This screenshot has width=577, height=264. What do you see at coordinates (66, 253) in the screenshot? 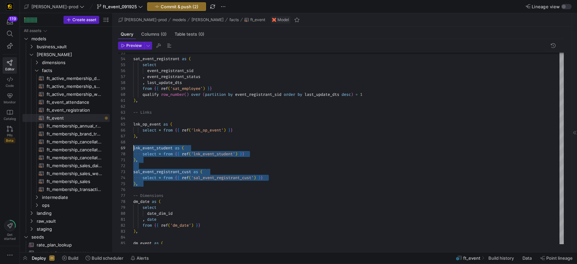
I see `a: zuora_gateway_response_codes​​​​​​` at bounding box center [66, 253].